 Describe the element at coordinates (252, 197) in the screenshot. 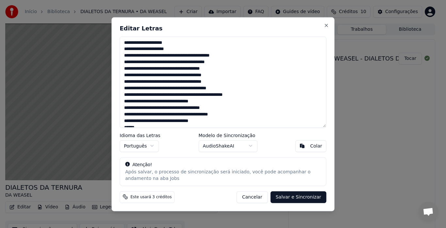

I see `button: Cancelar` at that location.